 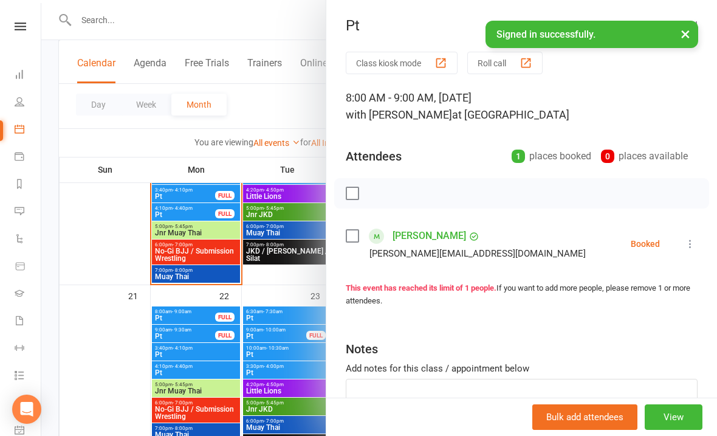 What do you see at coordinates (402, 63) in the screenshot?
I see `button: Class kiosk mode` at bounding box center [402, 63].